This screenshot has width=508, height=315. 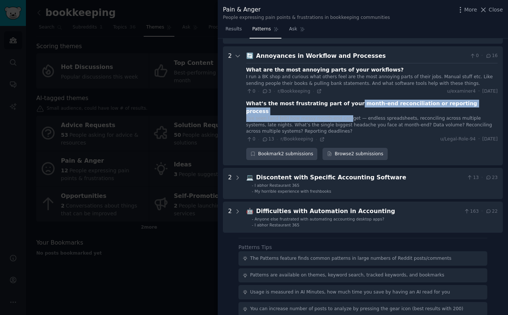 I want to click on div: The Patterns feature finds common patterns in large numbers of Reddit posts/comments, so click(x=351, y=258).